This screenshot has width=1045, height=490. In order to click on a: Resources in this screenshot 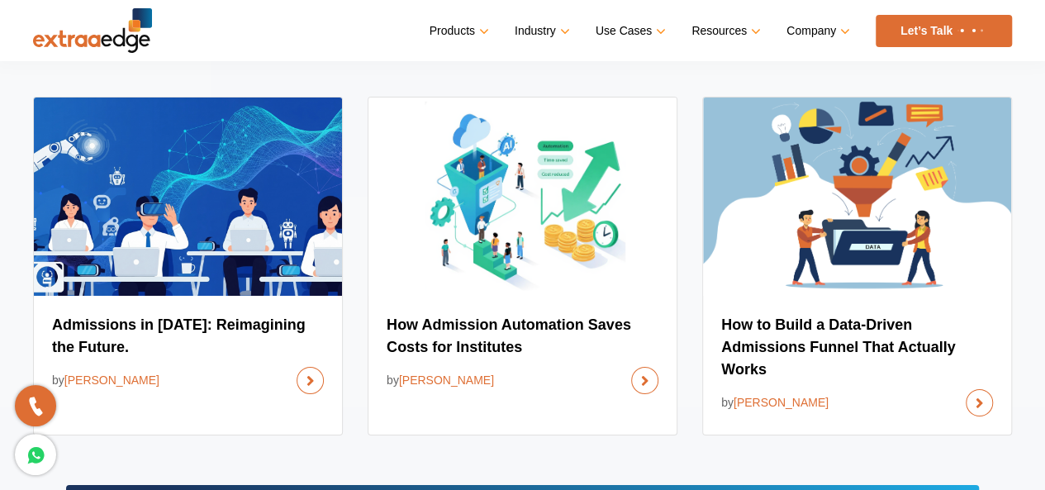, I will do `click(725, 31)`.